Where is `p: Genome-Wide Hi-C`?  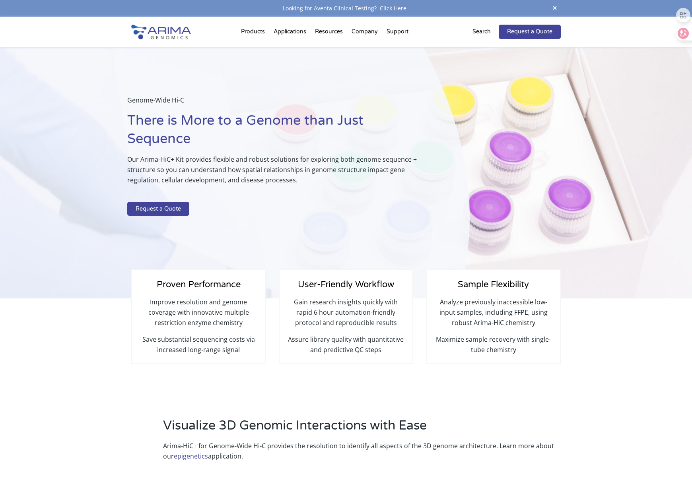 p: Genome-Wide Hi-C is located at coordinates (278, 103).